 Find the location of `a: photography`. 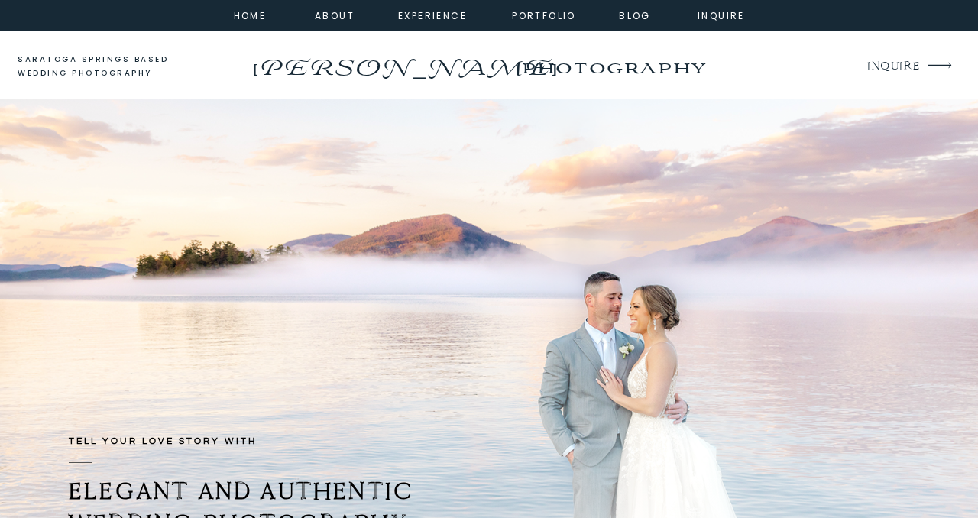

a: photography is located at coordinates (613, 66).